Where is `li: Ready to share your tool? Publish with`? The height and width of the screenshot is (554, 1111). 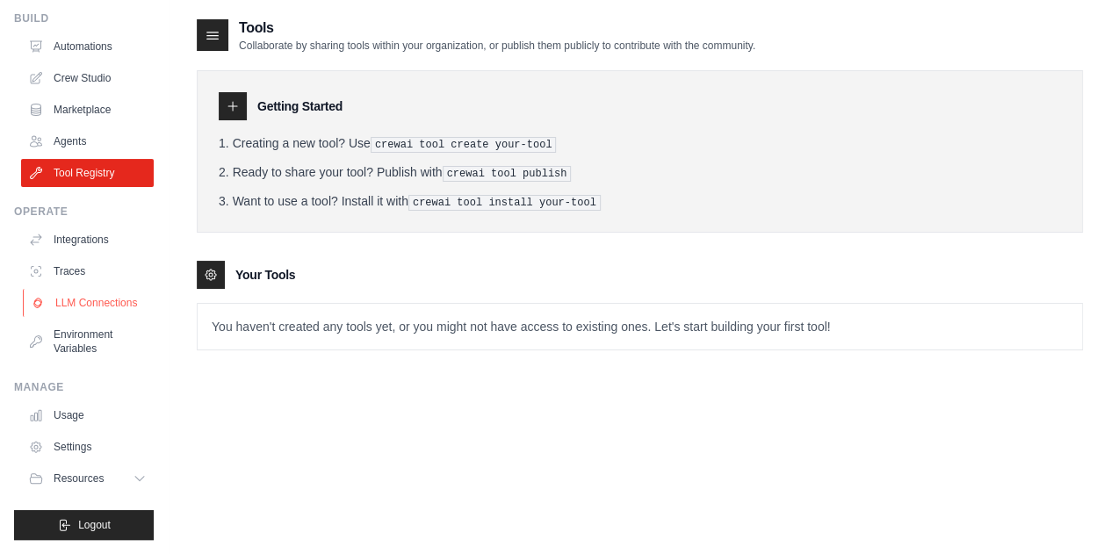 li: Ready to share your tool? Publish with is located at coordinates (639, 172).